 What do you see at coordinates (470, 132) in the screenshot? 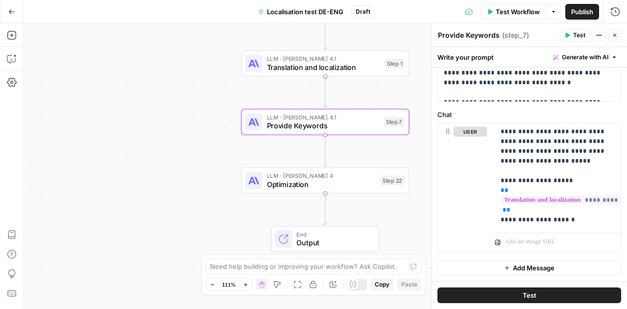
I see `button: user` at bounding box center [470, 132].